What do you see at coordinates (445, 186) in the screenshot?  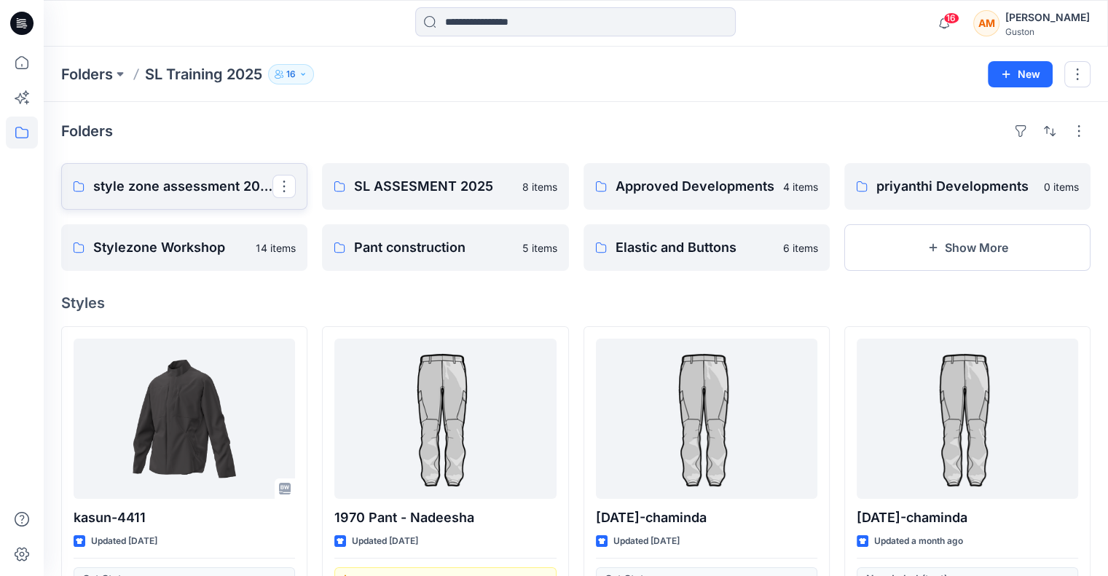 I see `a: SL ASSESMENT 20258 items` at bounding box center [445, 186].